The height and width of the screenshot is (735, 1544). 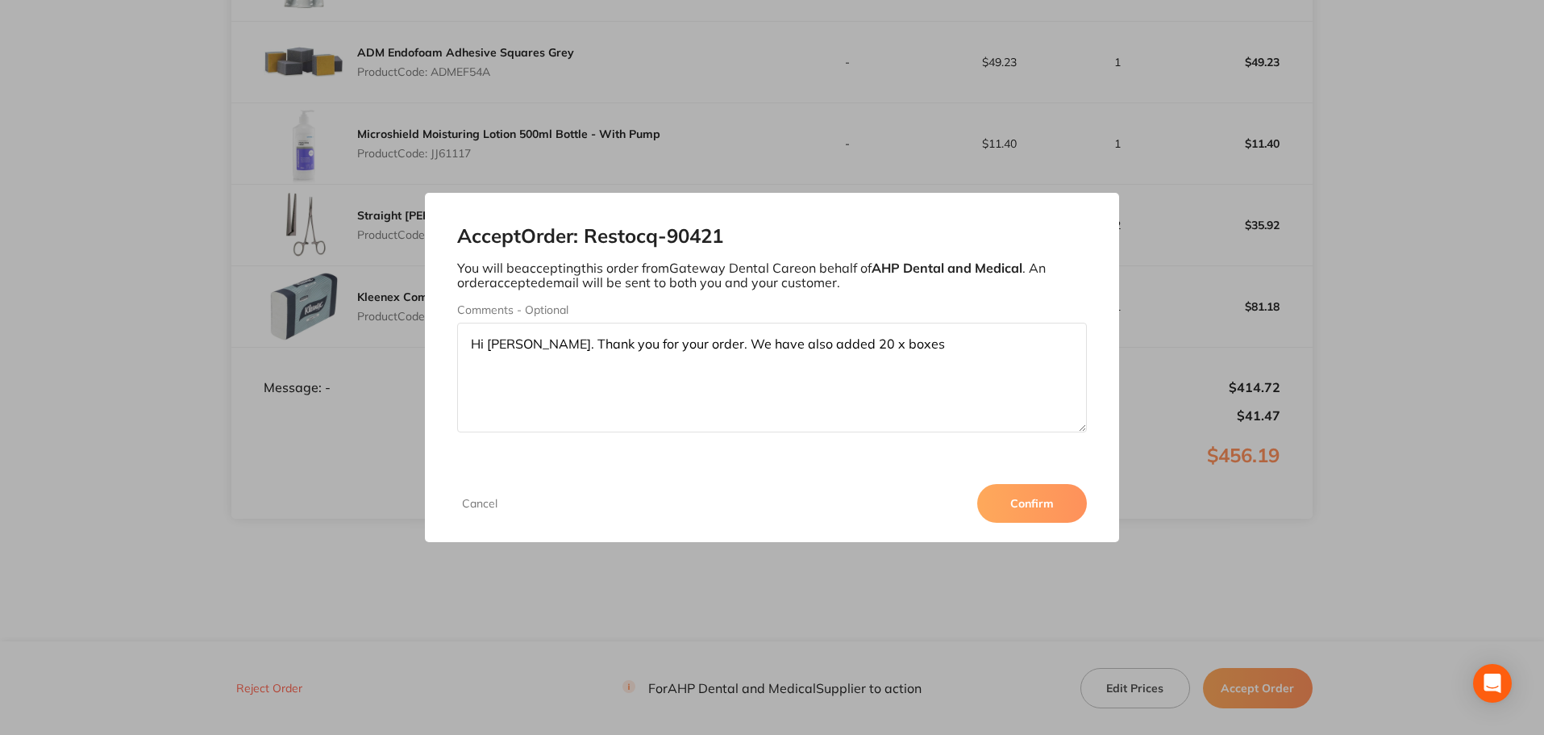 What do you see at coordinates (773, 310) in the screenshot?
I see `label: Comments - Optional` at bounding box center [773, 310].